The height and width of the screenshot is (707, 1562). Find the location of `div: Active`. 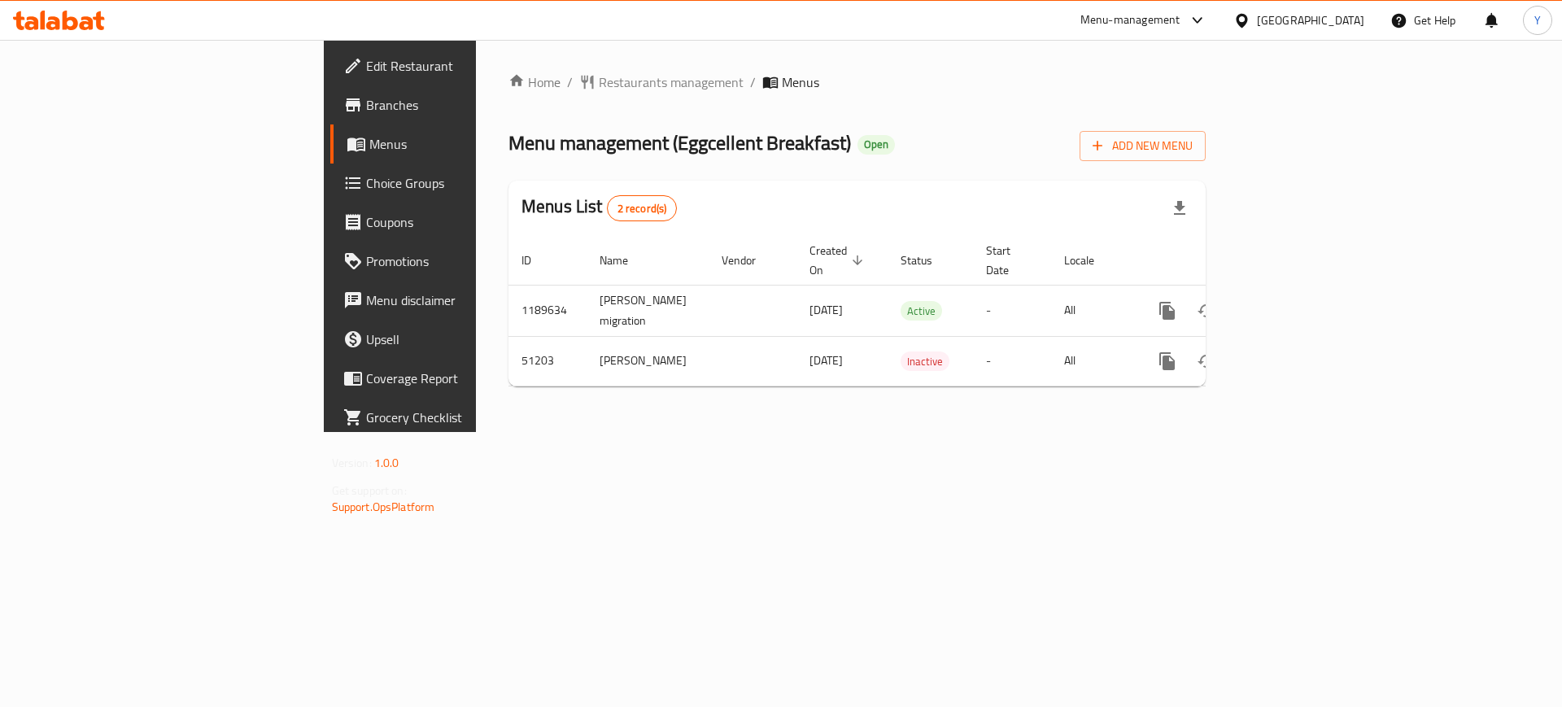

div: Active is located at coordinates (921, 311).